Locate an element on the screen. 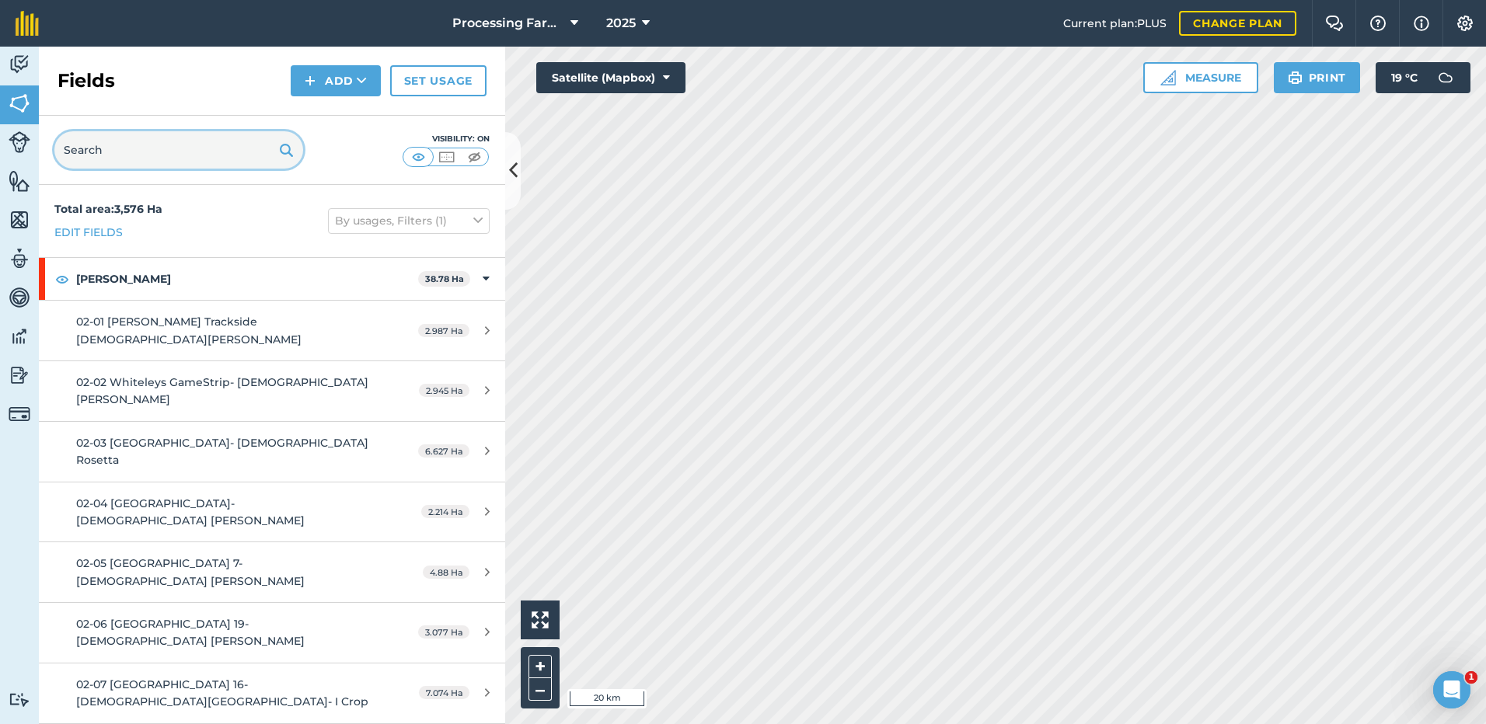  span: 2.214 Ha is located at coordinates (445, 511).